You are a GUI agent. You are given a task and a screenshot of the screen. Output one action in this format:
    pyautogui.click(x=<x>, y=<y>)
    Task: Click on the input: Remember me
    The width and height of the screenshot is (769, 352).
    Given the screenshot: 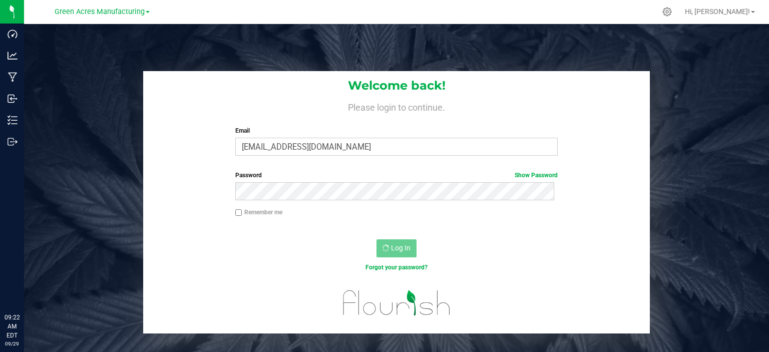 What is the action you would take?
    pyautogui.click(x=239, y=213)
    